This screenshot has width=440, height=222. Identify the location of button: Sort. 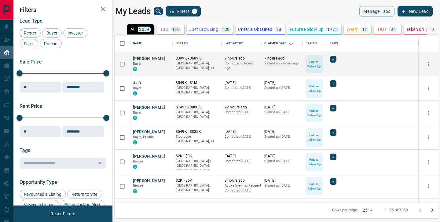
(291, 43).